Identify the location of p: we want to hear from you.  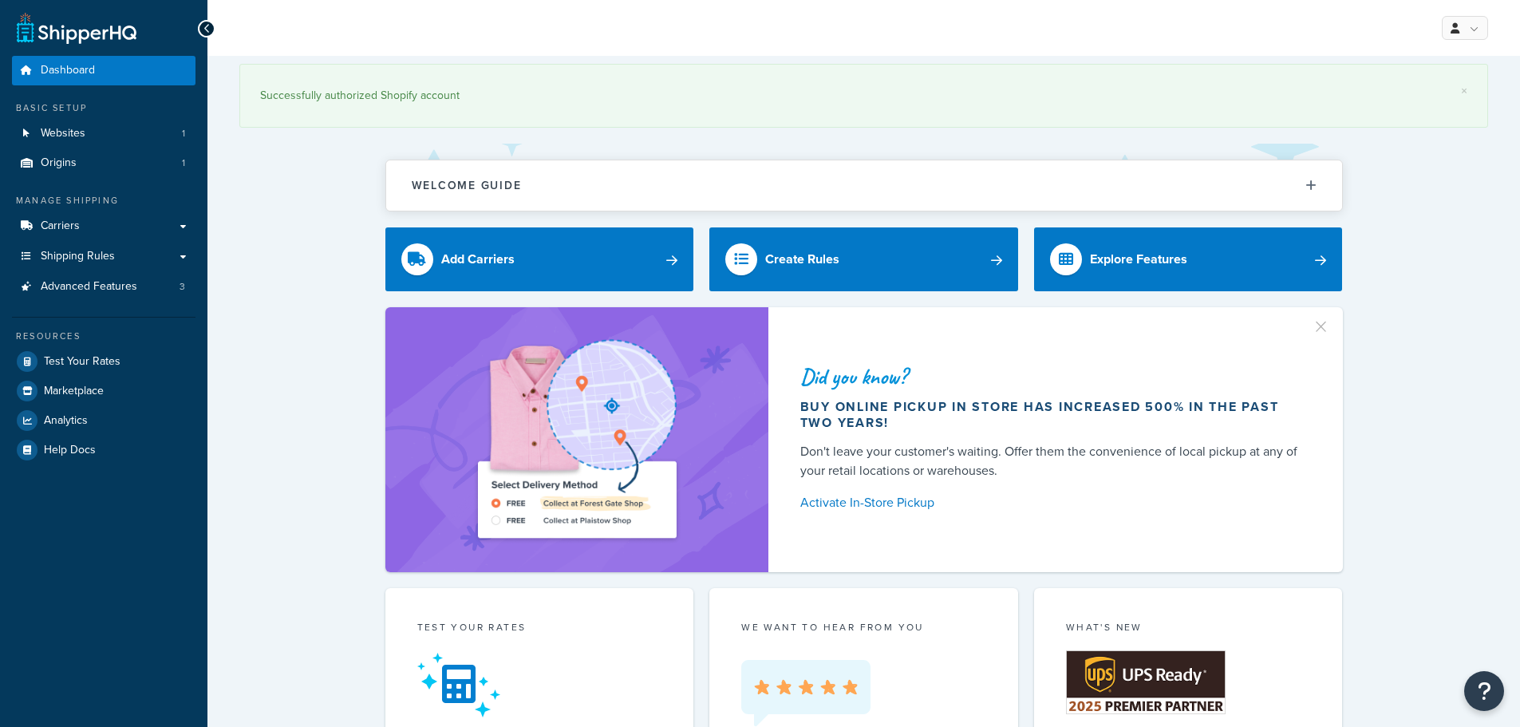
(863, 627).